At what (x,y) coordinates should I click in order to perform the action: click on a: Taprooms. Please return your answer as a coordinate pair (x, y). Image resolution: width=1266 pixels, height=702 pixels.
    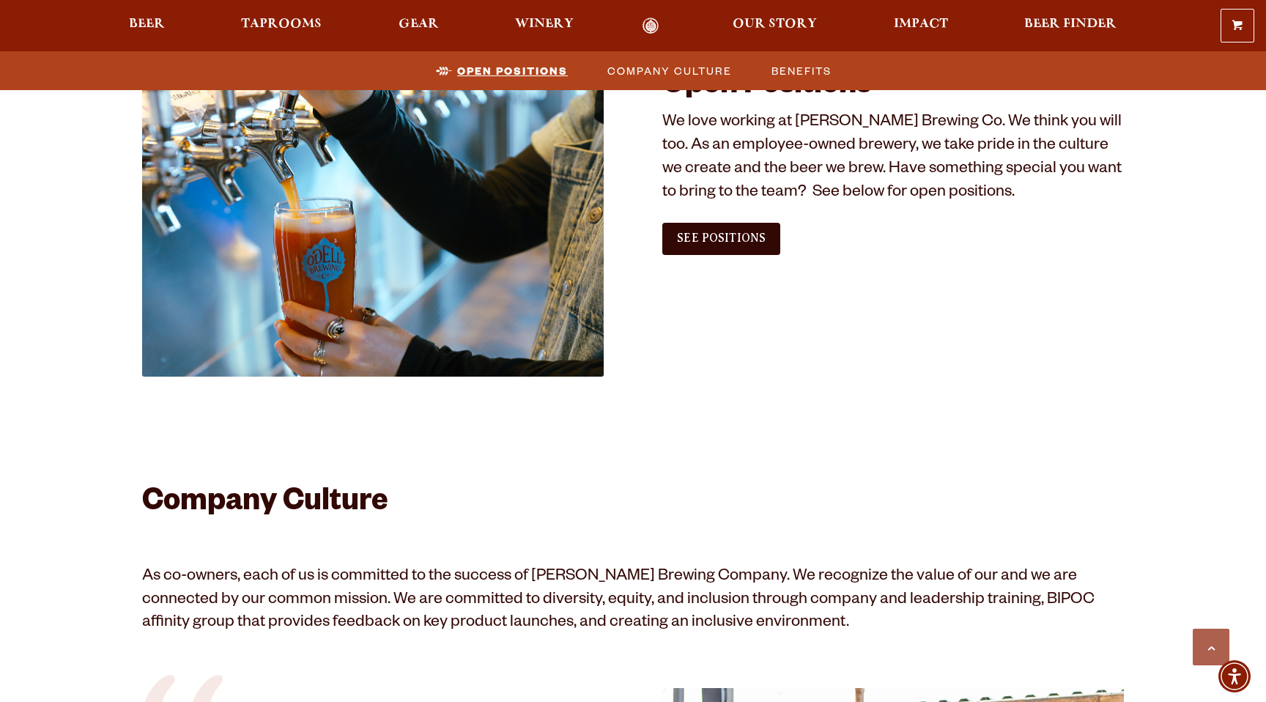
    Looking at the image, I should click on (281, 26).